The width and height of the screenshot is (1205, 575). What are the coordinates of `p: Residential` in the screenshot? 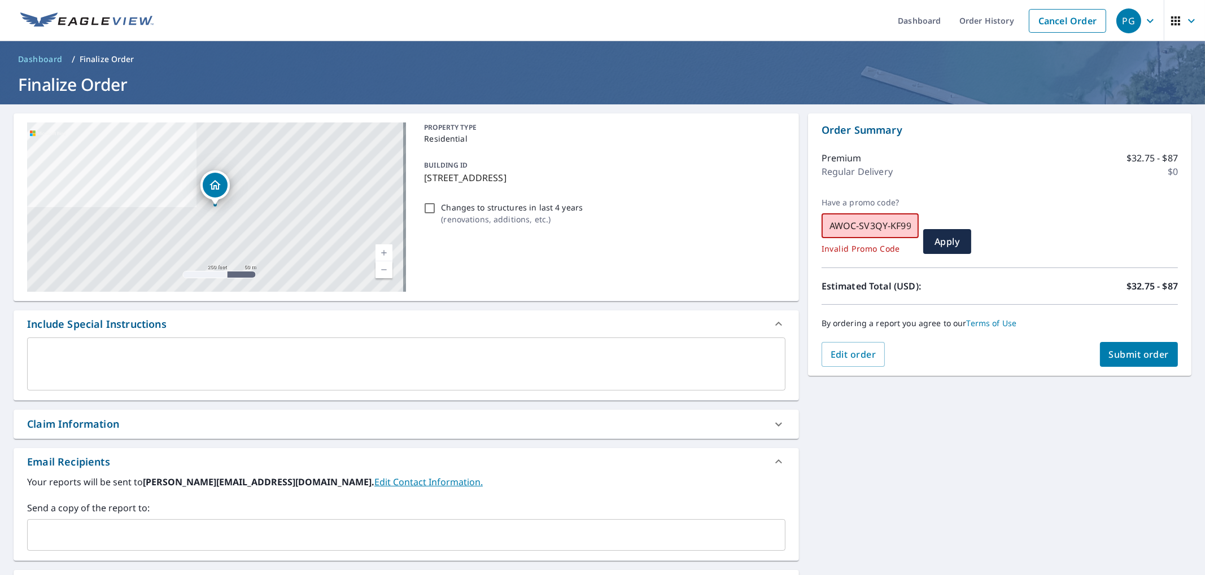 It's located at (602, 138).